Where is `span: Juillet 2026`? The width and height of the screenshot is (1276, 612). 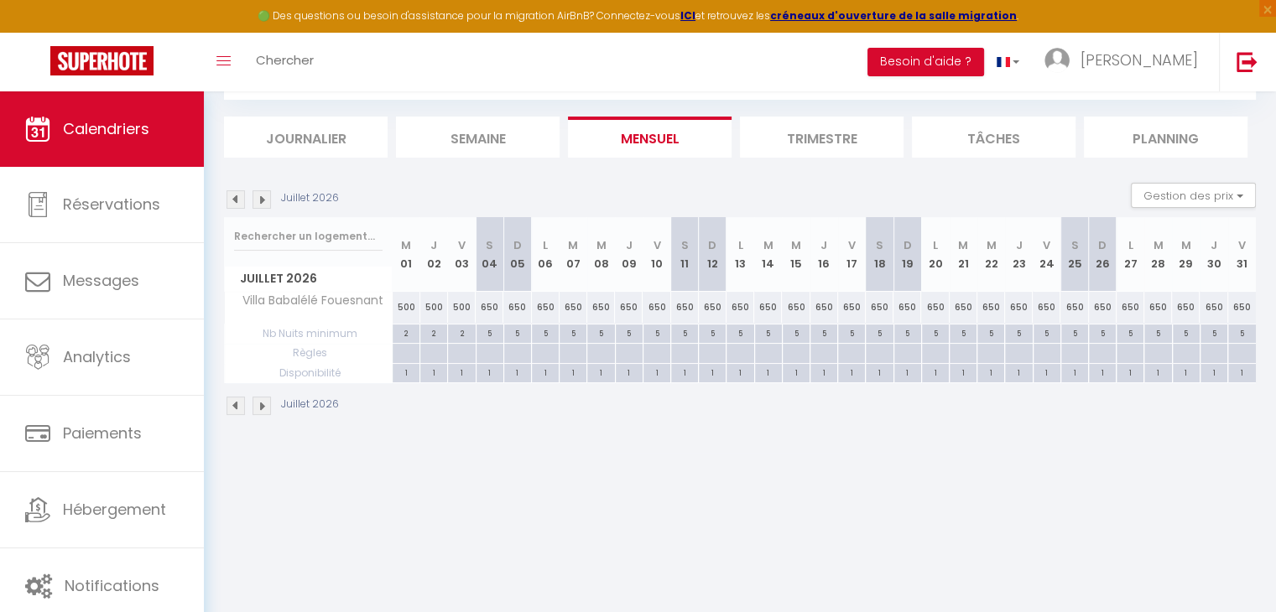
span: Juillet 2026 is located at coordinates (308, 279).